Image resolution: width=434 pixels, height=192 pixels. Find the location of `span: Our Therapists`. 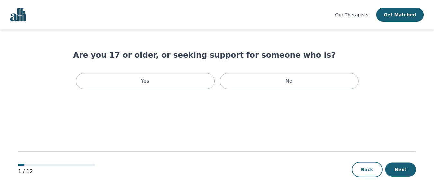

span: Our Therapists is located at coordinates (351, 15).